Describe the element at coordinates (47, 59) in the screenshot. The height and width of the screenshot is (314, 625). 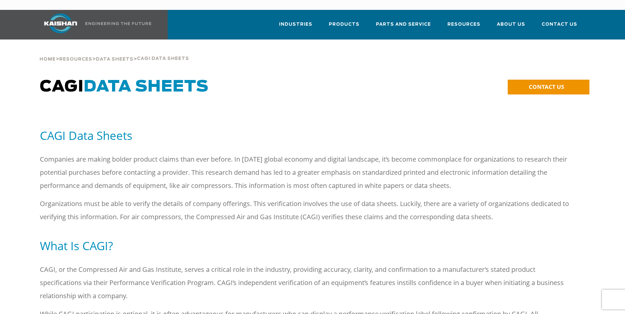
I see `span: Home` at that location.